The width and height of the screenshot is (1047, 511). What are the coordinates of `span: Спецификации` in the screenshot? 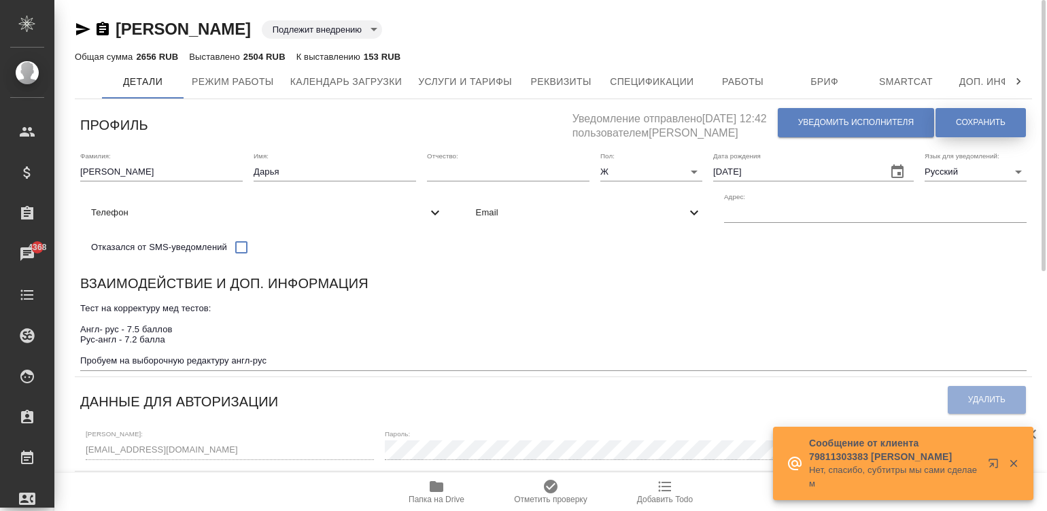 It's located at (651, 82).